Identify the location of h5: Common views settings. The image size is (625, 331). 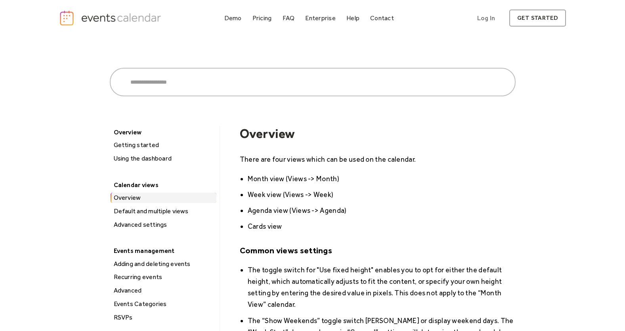
(378, 250).